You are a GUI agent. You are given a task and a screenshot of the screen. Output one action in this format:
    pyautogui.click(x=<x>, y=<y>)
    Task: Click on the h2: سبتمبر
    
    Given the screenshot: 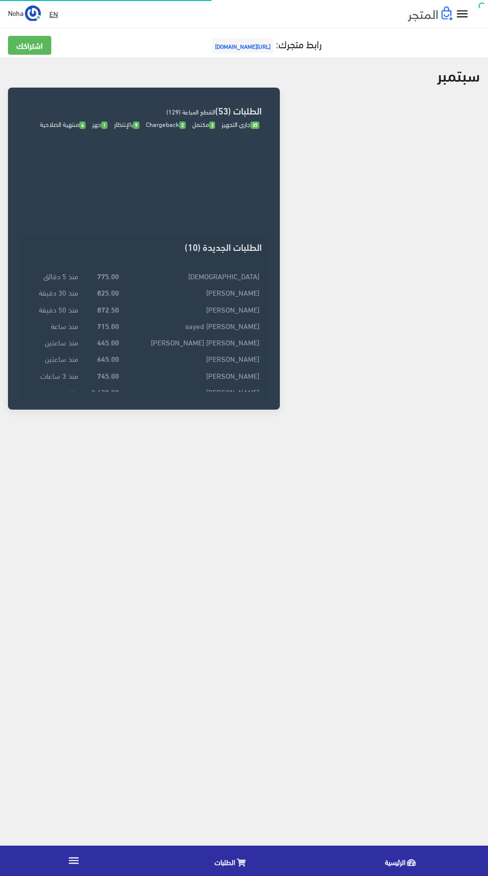 What is the action you would take?
    pyautogui.click(x=458, y=74)
    